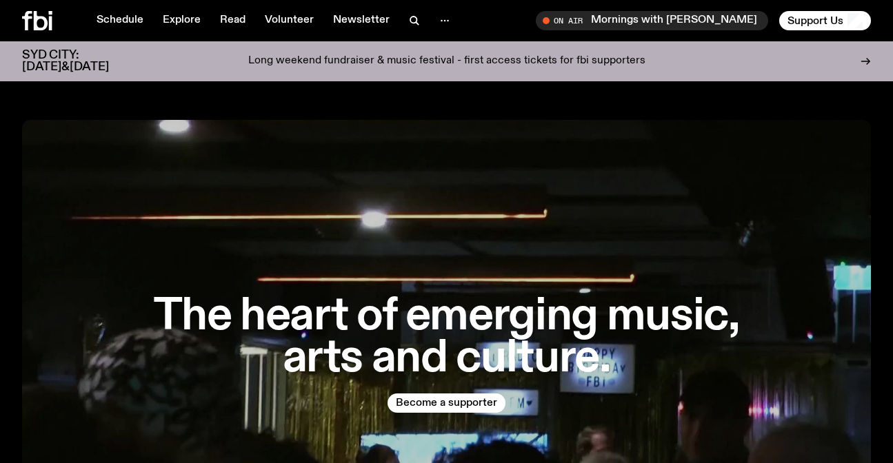  What do you see at coordinates (120, 21) in the screenshot?
I see `a: Schedule` at bounding box center [120, 21].